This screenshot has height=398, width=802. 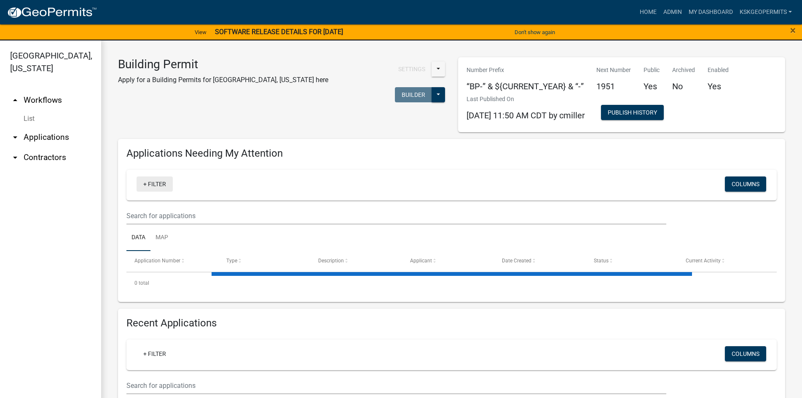 What do you see at coordinates (138, 238) in the screenshot?
I see `a: Data` at bounding box center [138, 238].